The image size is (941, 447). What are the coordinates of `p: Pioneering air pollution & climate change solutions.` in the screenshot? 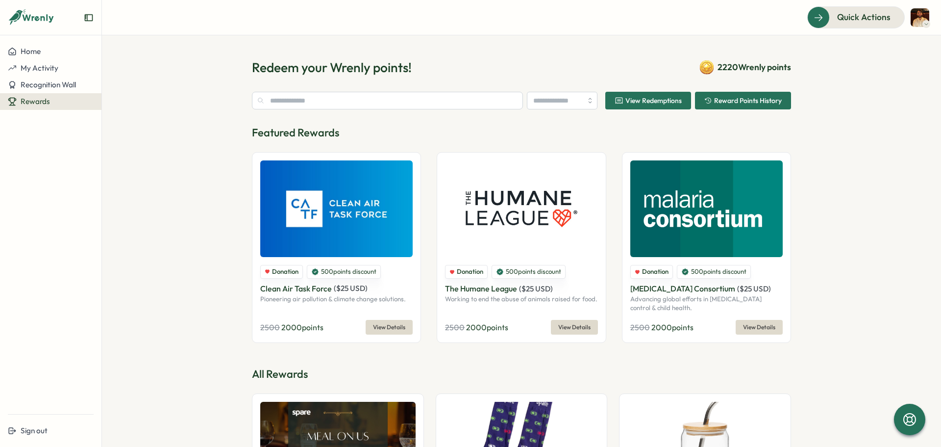 It's located at (336, 299).